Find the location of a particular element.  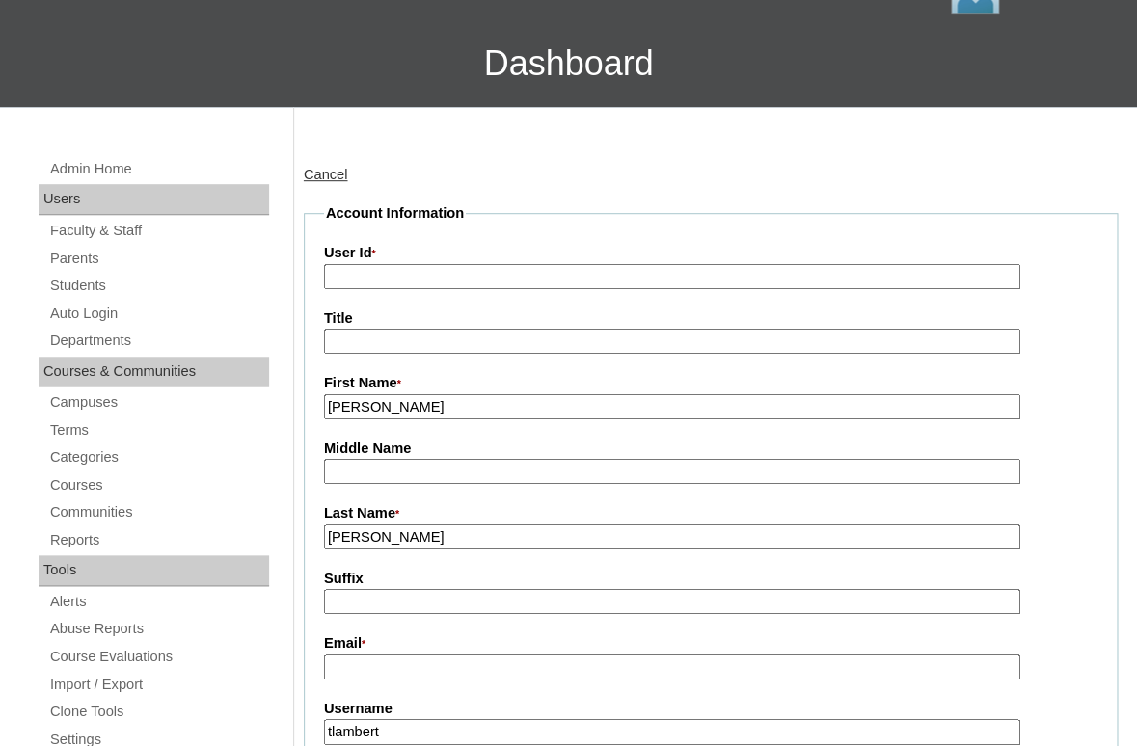

h3: Dashboard is located at coordinates (568, 64).